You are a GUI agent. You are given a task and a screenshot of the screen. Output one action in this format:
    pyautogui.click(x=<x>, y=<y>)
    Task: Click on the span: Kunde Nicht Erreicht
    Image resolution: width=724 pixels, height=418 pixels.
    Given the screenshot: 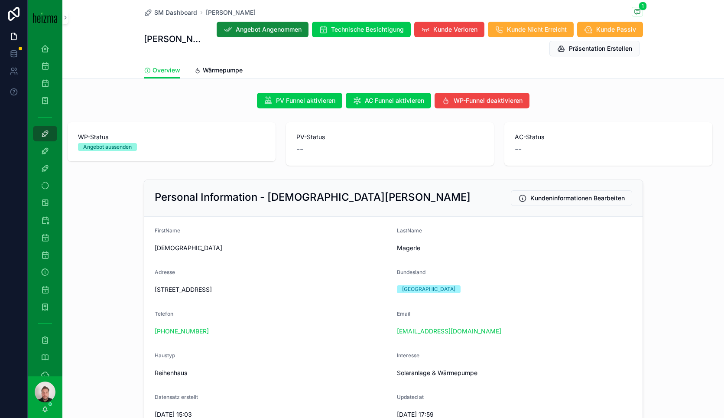 What is the action you would take?
    pyautogui.click(x=537, y=29)
    